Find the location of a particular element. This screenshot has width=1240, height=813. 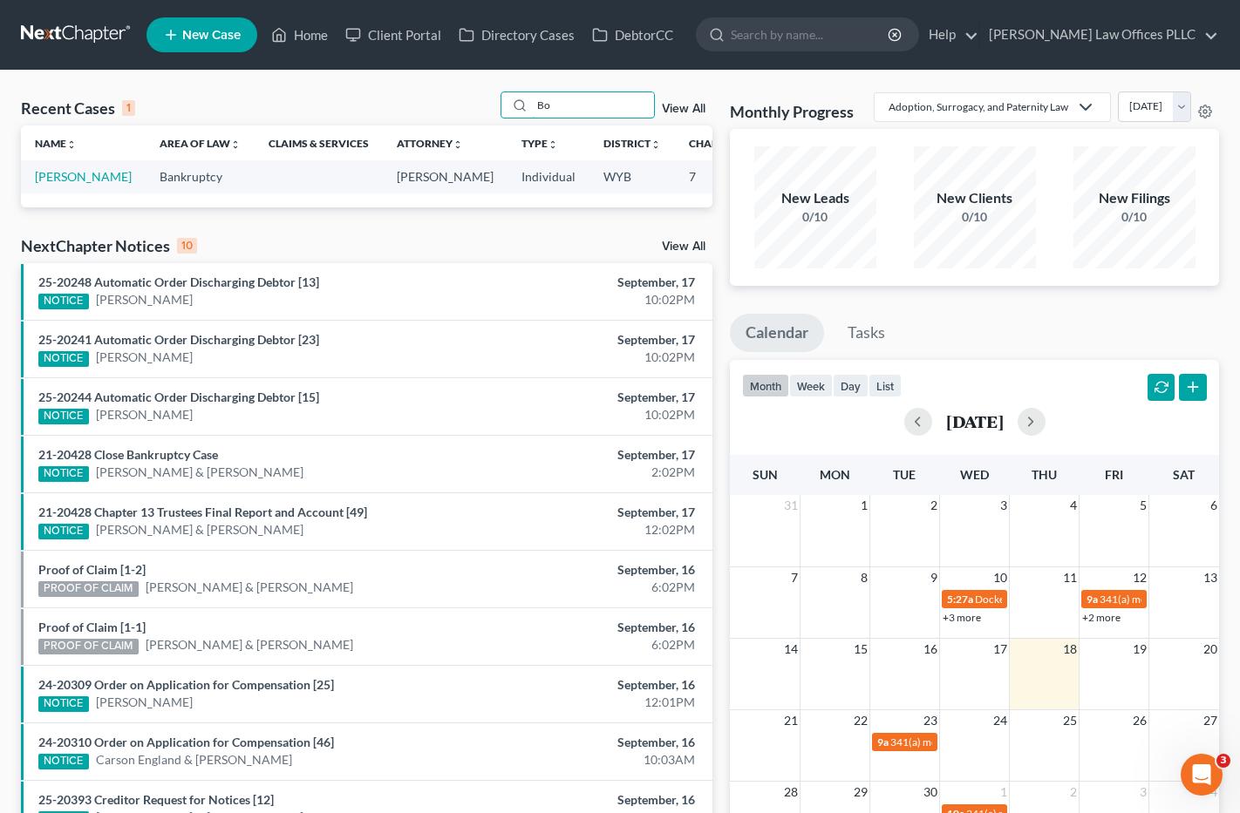

span: 28 is located at coordinates (791, 793).